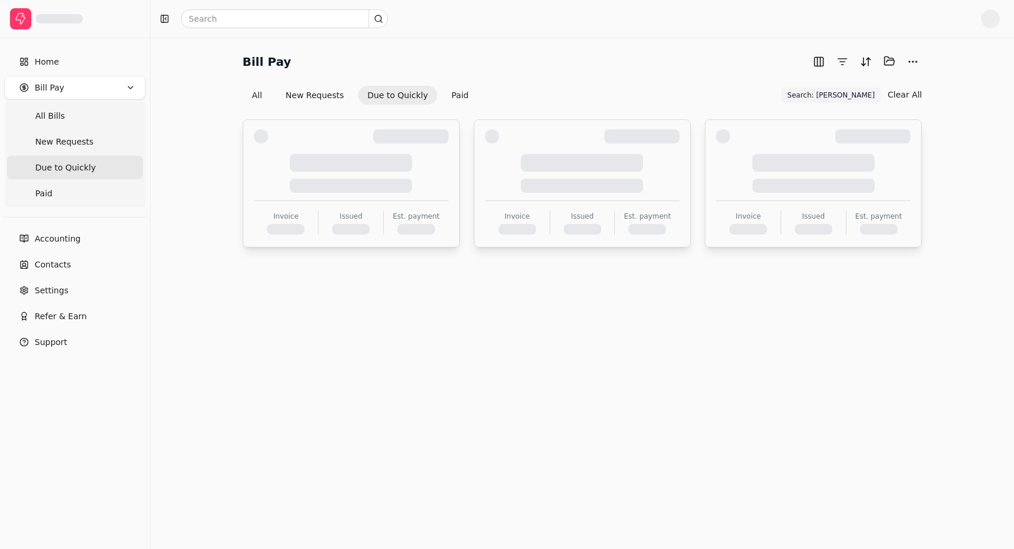  Describe the element at coordinates (75, 142) in the screenshot. I see `a: New Requests` at that location.